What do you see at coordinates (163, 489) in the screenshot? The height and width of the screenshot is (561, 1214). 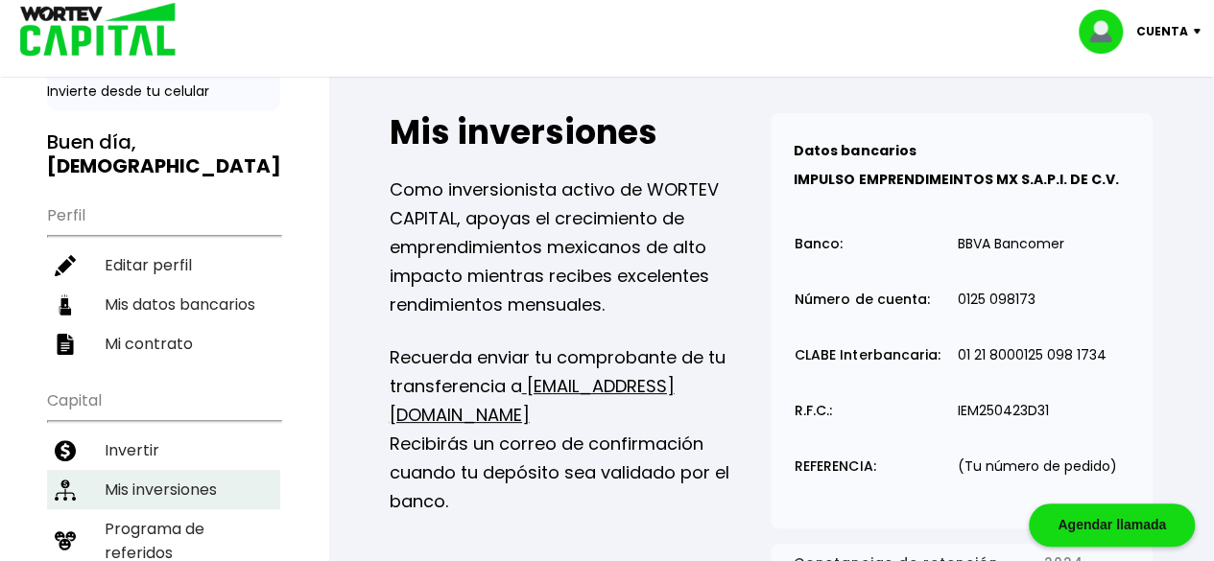 I see `li: Mis inversiones` at bounding box center [163, 489].